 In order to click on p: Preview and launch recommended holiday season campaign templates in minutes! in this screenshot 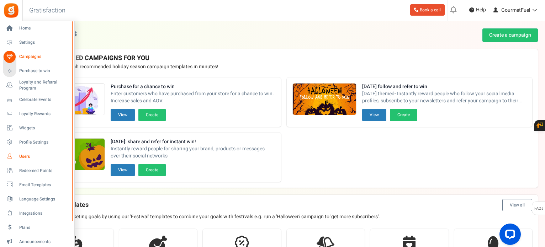, I will do `click(283, 67)`.